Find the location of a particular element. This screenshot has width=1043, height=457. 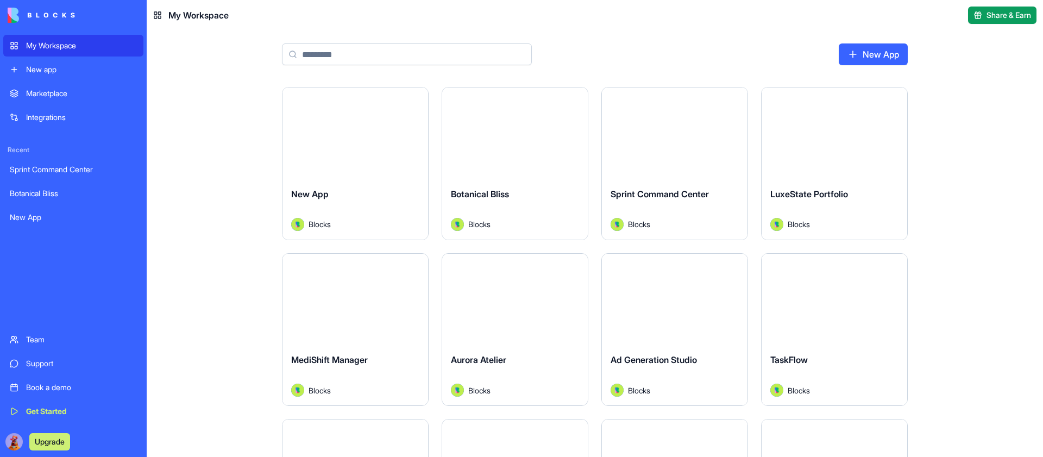

a: Upgrade is located at coordinates (49, 441).